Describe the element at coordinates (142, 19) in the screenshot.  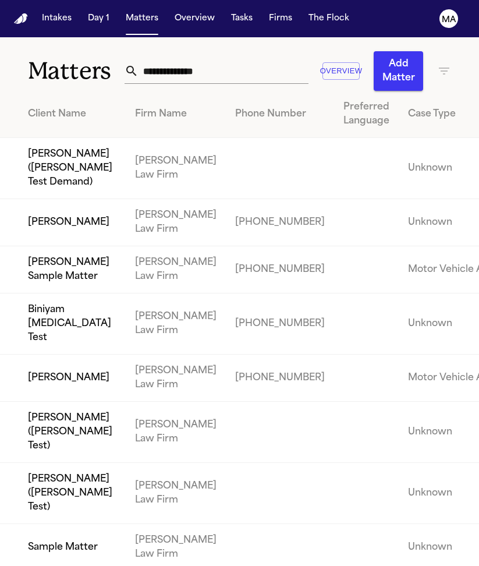
I see `a: Matters` at that location.